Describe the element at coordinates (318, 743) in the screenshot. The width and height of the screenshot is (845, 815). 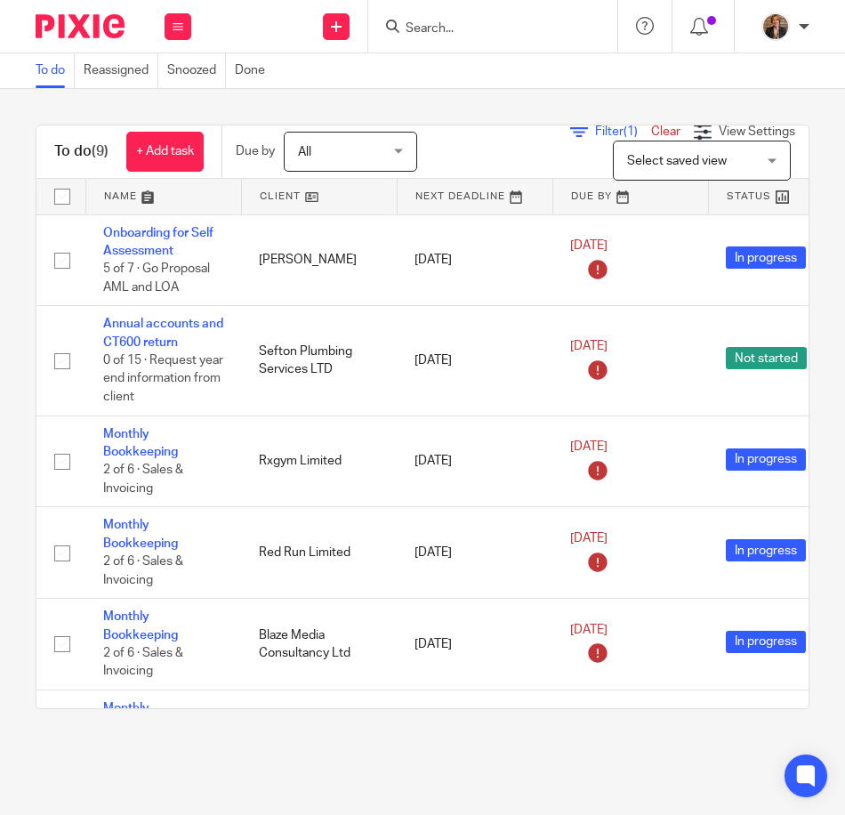
I see `td: F+F Plumbing + Heating Services LTD` at that location.